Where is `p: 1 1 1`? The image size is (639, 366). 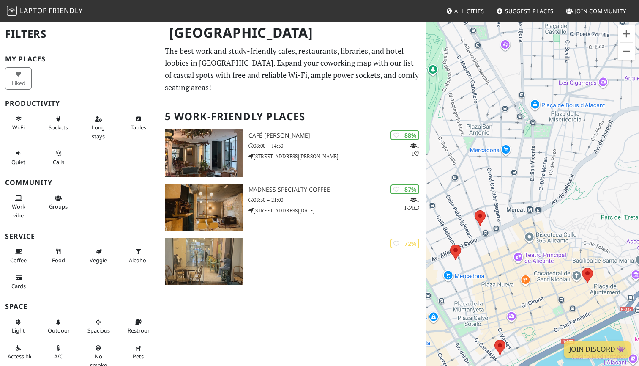 p: 1 1 1 is located at coordinates (412, 204).